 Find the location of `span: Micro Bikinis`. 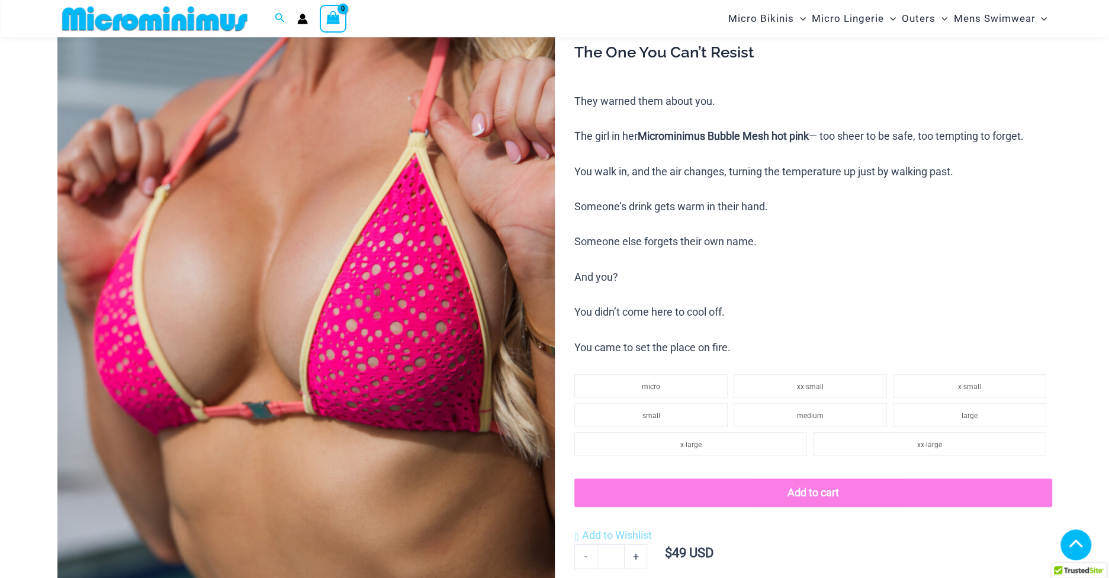

span: Micro Bikinis is located at coordinates (761, 18).